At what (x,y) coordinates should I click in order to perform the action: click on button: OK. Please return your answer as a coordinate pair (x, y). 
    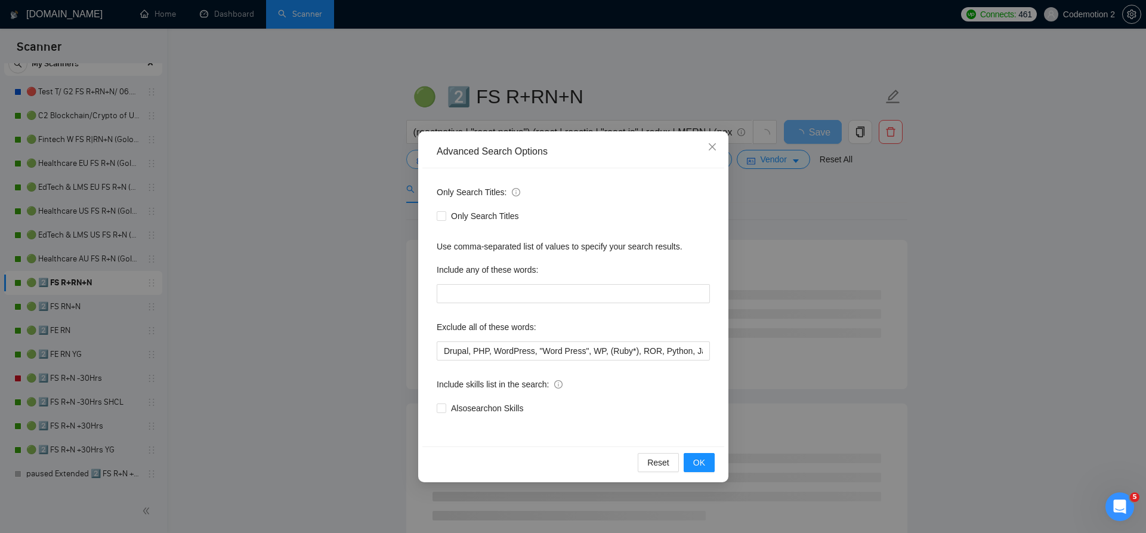
    Looking at the image, I should click on (698, 462).